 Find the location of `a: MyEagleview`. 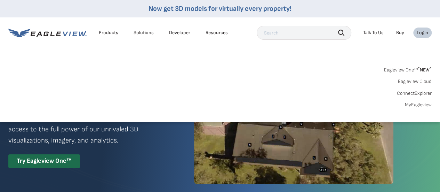

a: MyEagleview is located at coordinates (418, 105).